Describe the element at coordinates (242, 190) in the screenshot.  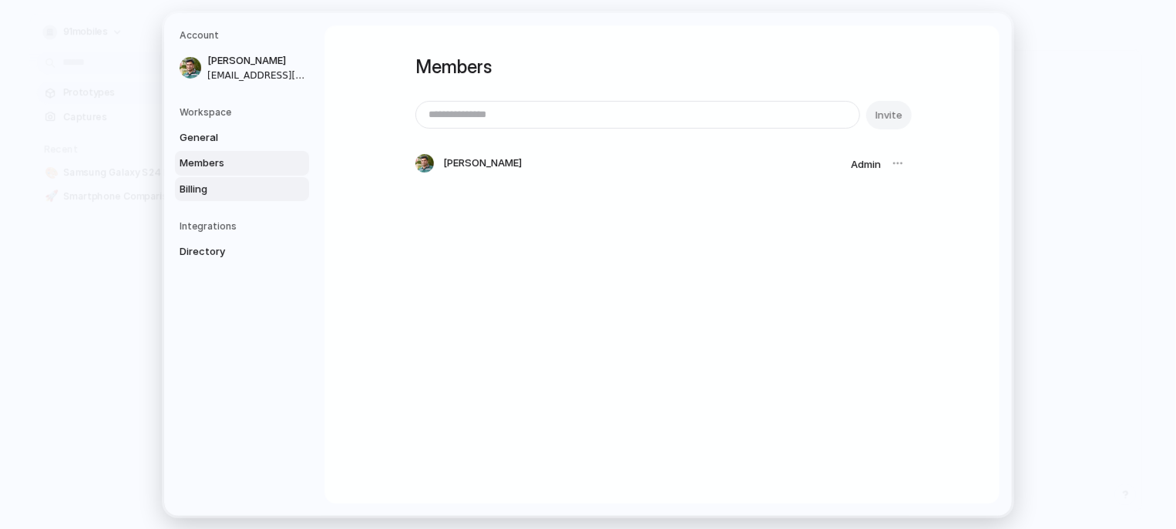
I see `a: Billing` at that location.